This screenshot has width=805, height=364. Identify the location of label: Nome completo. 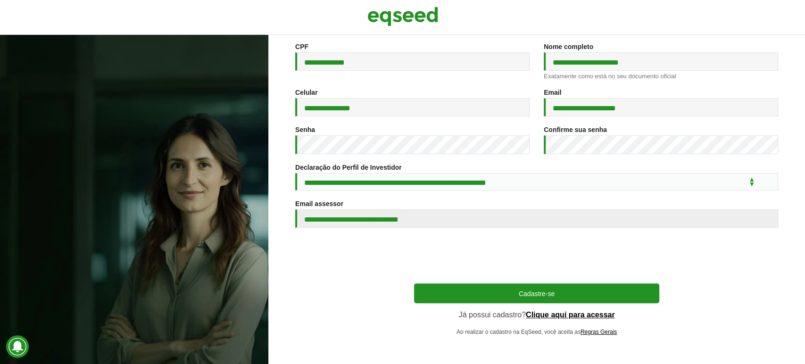
(568, 47).